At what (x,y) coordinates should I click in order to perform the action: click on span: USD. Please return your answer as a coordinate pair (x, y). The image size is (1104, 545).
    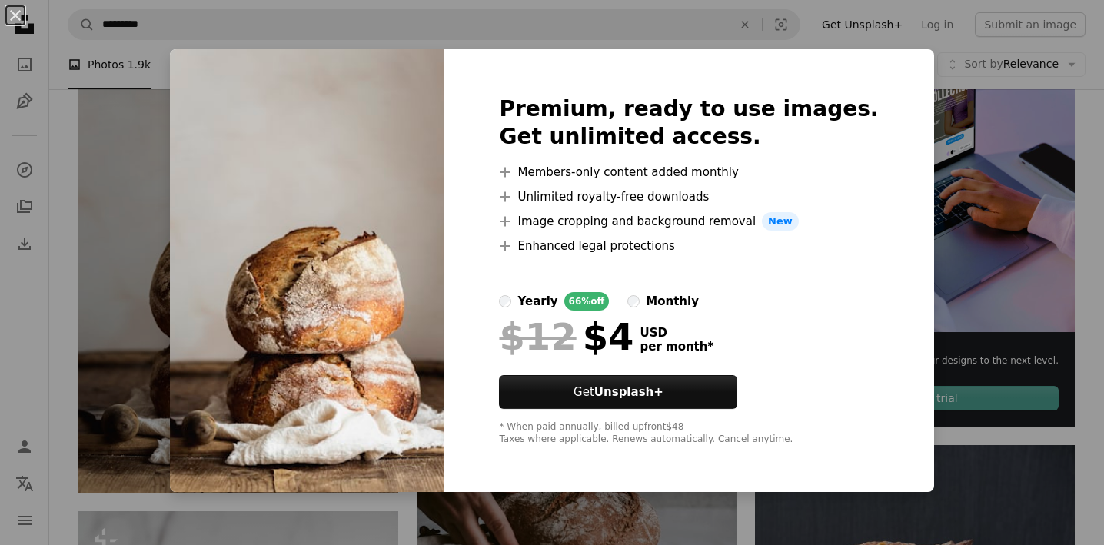
    Looking at the image, I should click on (677, 333).